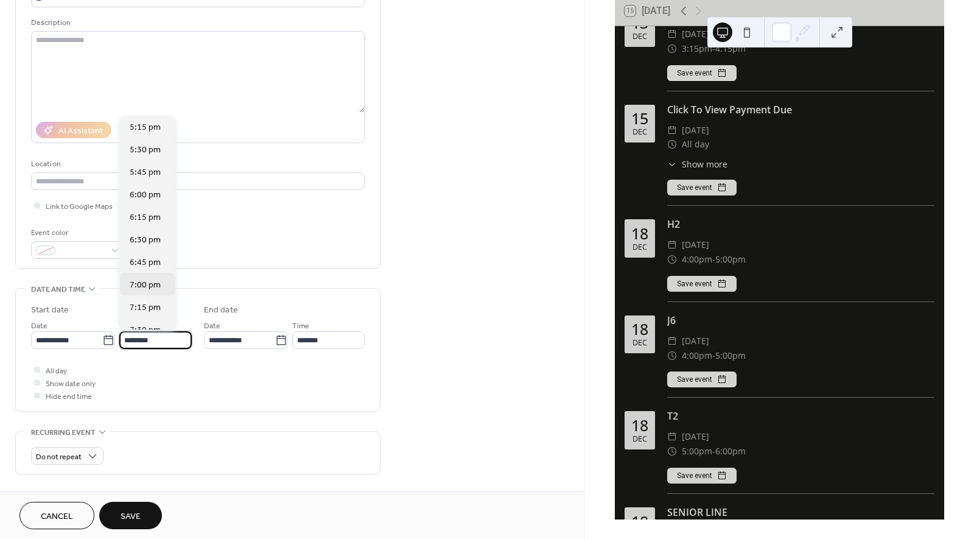 This screenshot has height=539, width=974. Describe the element at coordinates (55, 495) in the screenshot. I see `span: Event image` at that location.